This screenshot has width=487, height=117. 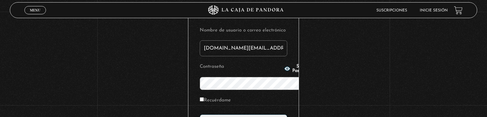 I want to click on input: Recuérdame, so click(x=202, y=99).